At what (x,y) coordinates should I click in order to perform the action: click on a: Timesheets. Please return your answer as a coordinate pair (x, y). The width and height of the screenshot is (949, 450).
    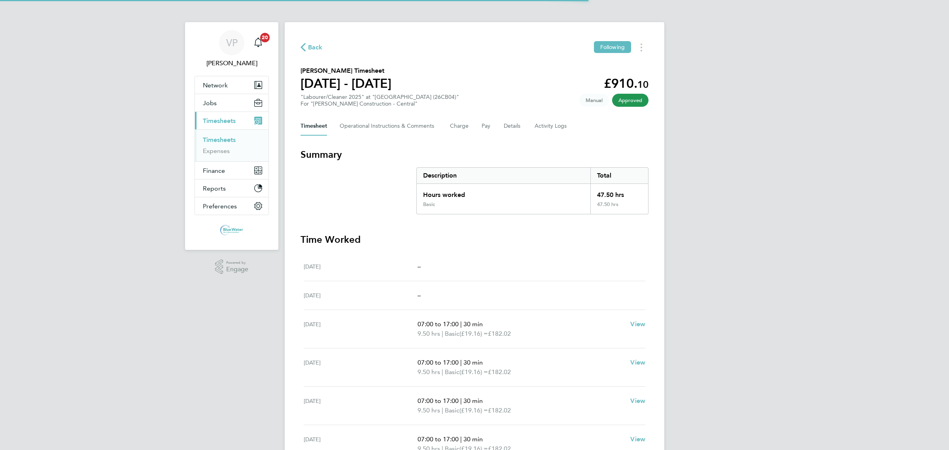
    Looking at the image, I should click on (219, 140).